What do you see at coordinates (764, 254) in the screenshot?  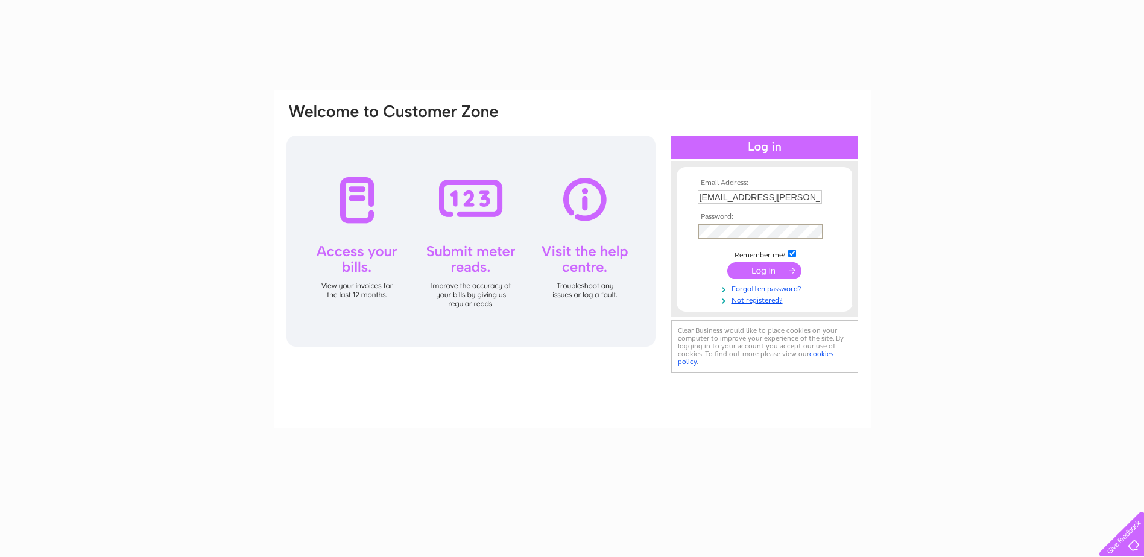 I see `td: Remember me?` at bounding box center [764, 254].